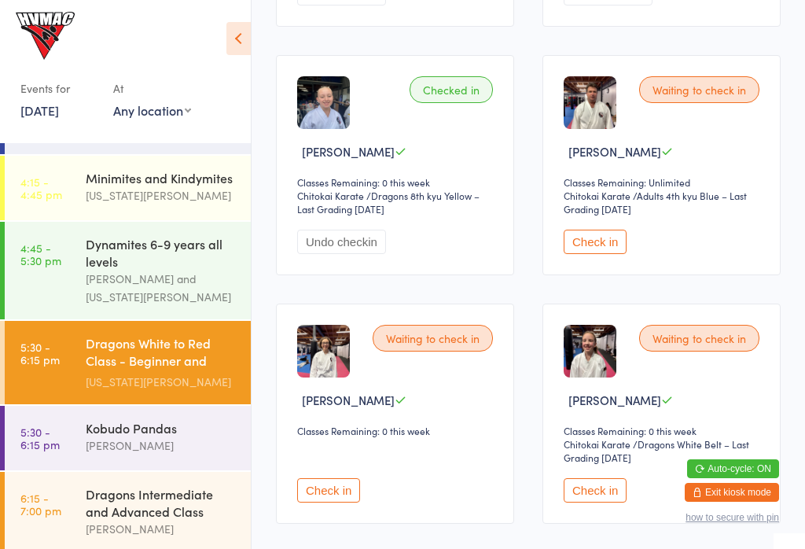  Describe the element at coordinates (59, 88) in the screenshot. I see `div: Events for` at that location.